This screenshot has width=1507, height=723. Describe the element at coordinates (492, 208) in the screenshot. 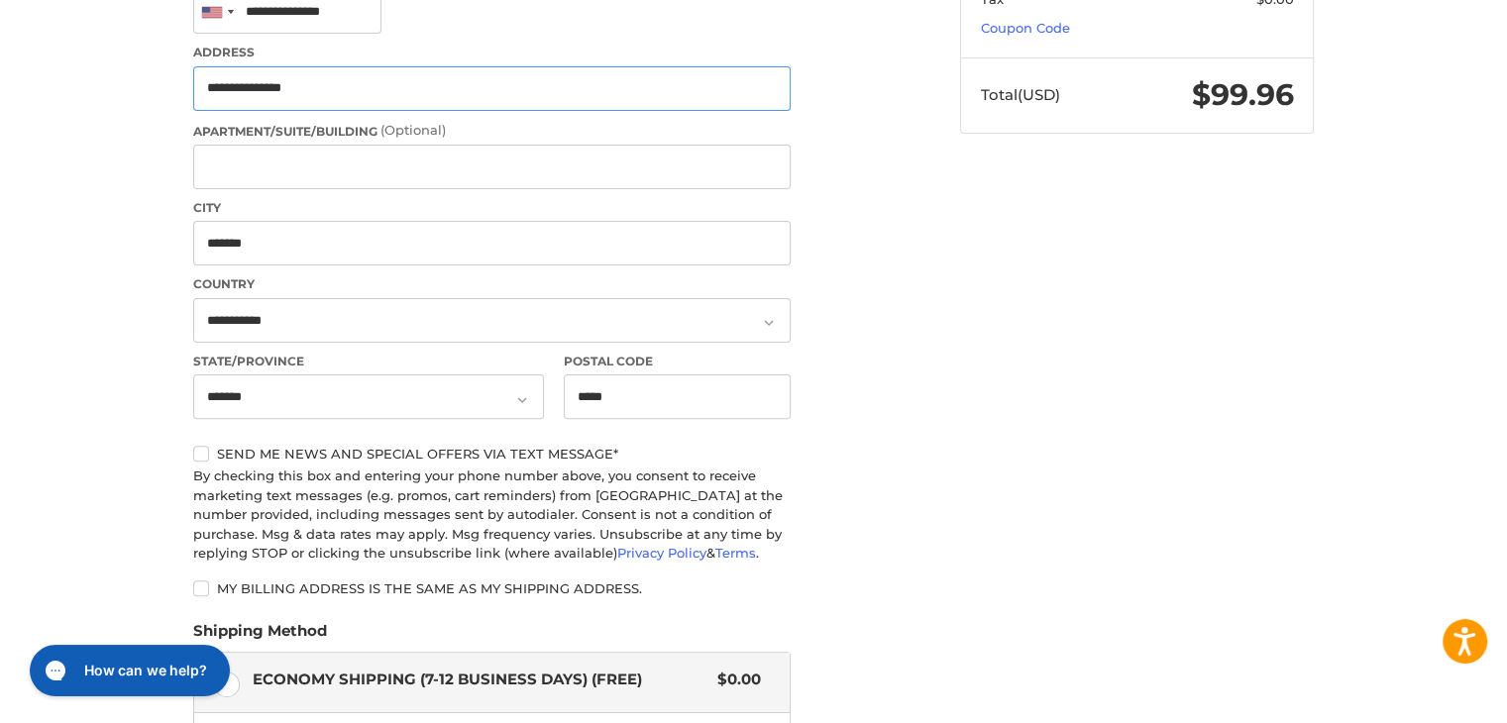

I see `label: City` at that location.